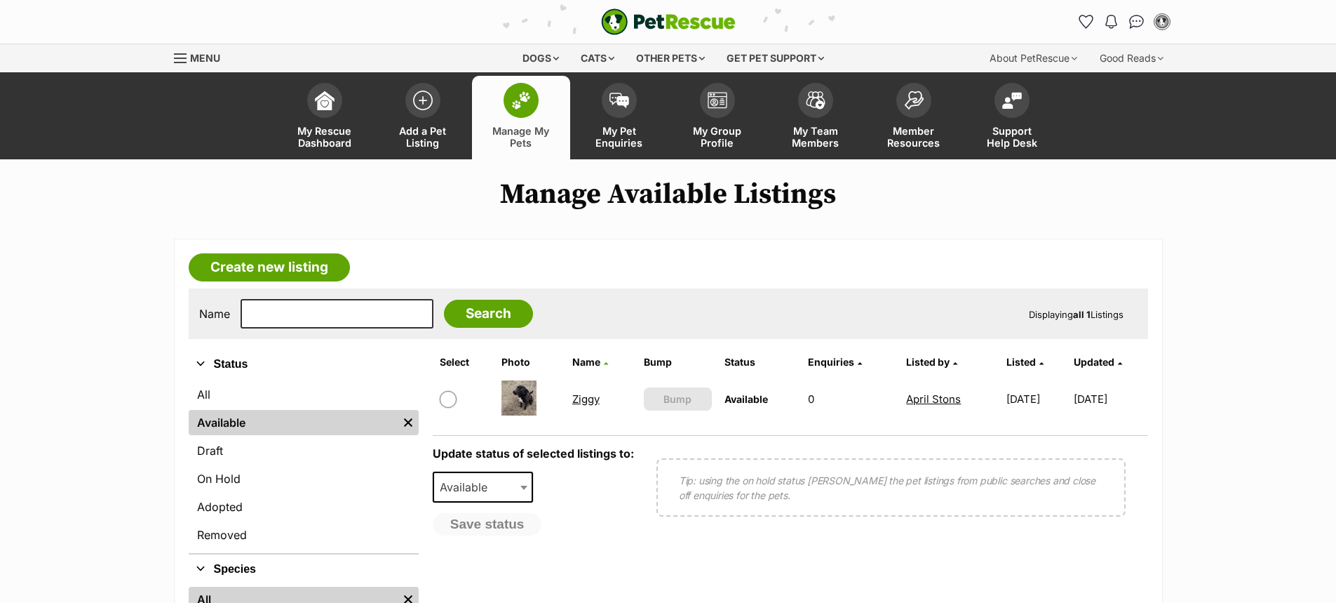 This screenshot has height=603, width=1336. What do you see at coordinates (678, 398) in the screenshot?
I see `button: Bump` at bounding box center [678, 398].